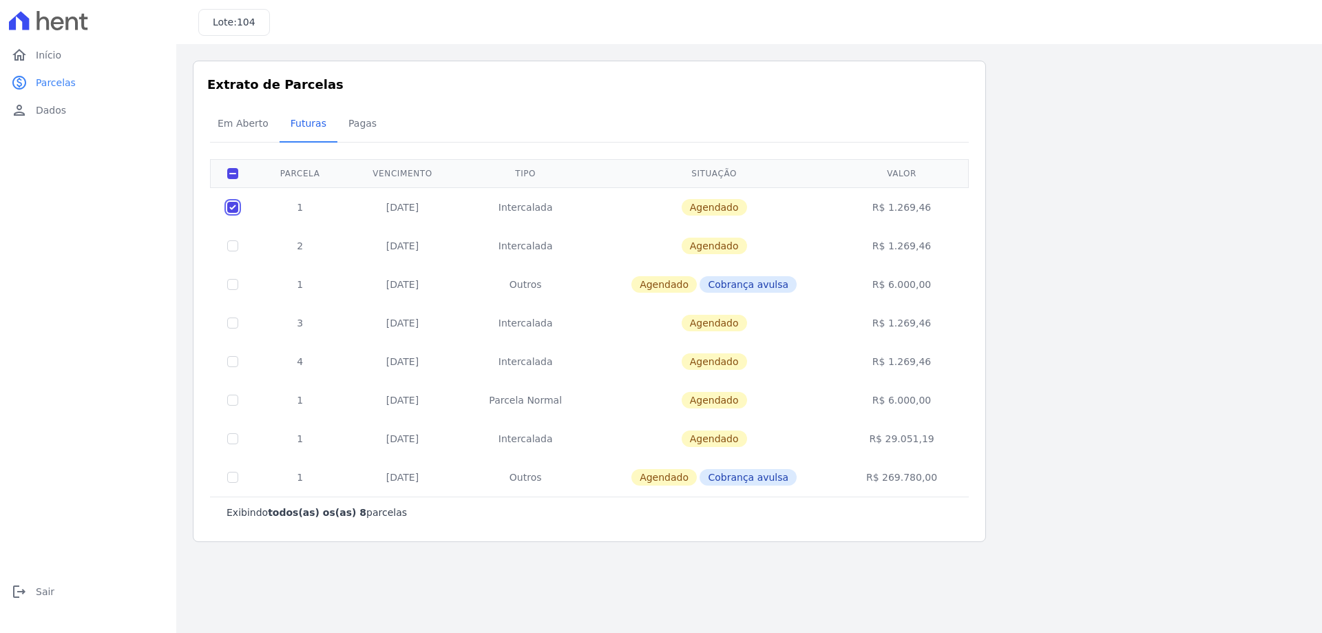  What do you see at coordinates (88, 592) in the screenshot?
I see `a: logoutSair` at bounding box center [88, 592].